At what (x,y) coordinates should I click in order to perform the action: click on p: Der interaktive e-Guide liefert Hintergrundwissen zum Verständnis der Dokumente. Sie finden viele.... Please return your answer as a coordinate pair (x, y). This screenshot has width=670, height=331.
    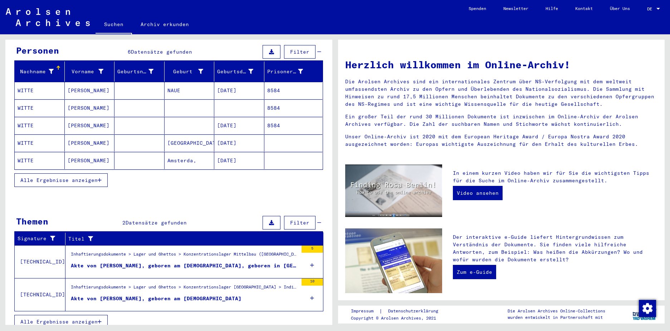
    Looking at the image, I should click on (556, 249).